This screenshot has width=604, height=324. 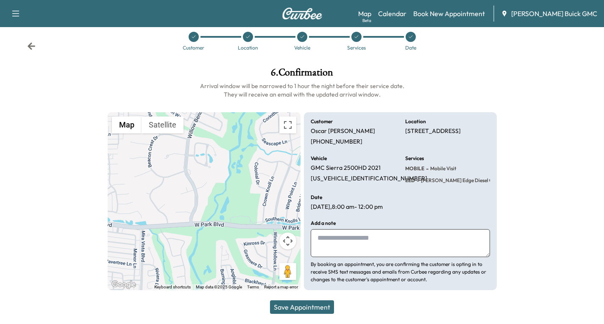 I want to click on button: Show satellite imagery, so click(x=162, y=125).